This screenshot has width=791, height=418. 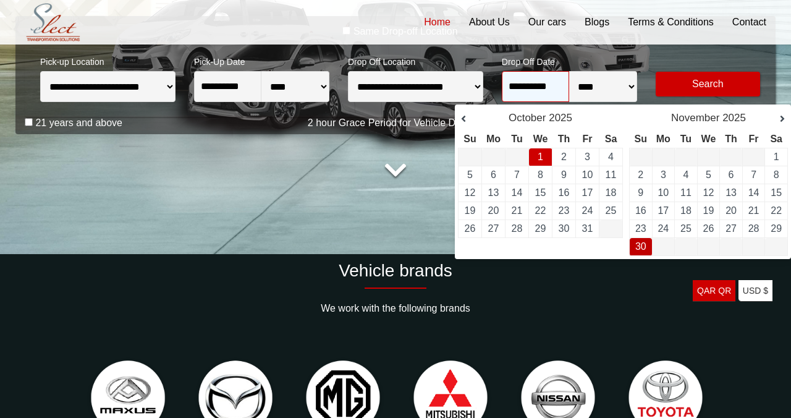 What do you see at coordinates (395, 271) in the screenshot?
I see `h2: Vehicle brands` at bounding box center [395, 271].